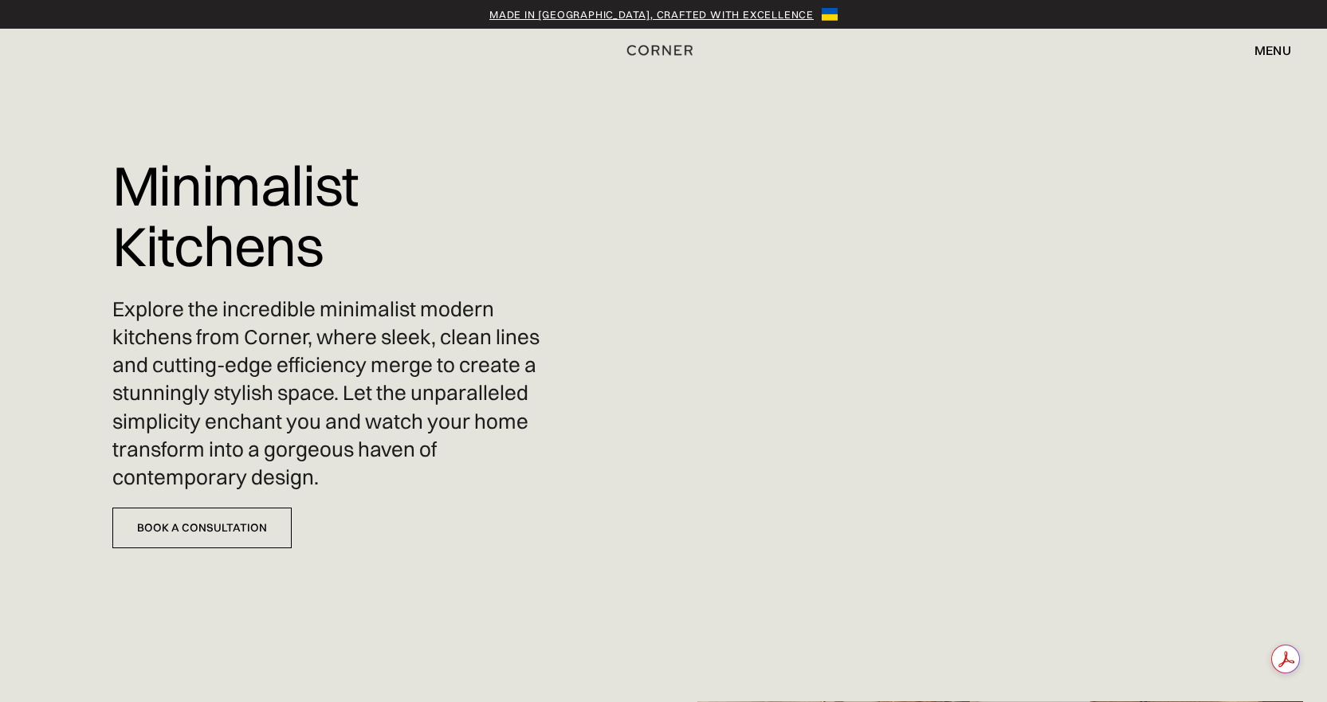 The image size is (1327, 702). Describe the element at coordinates (202, 528) in the screenshot. I see `a: Book a Consultation` at that location.